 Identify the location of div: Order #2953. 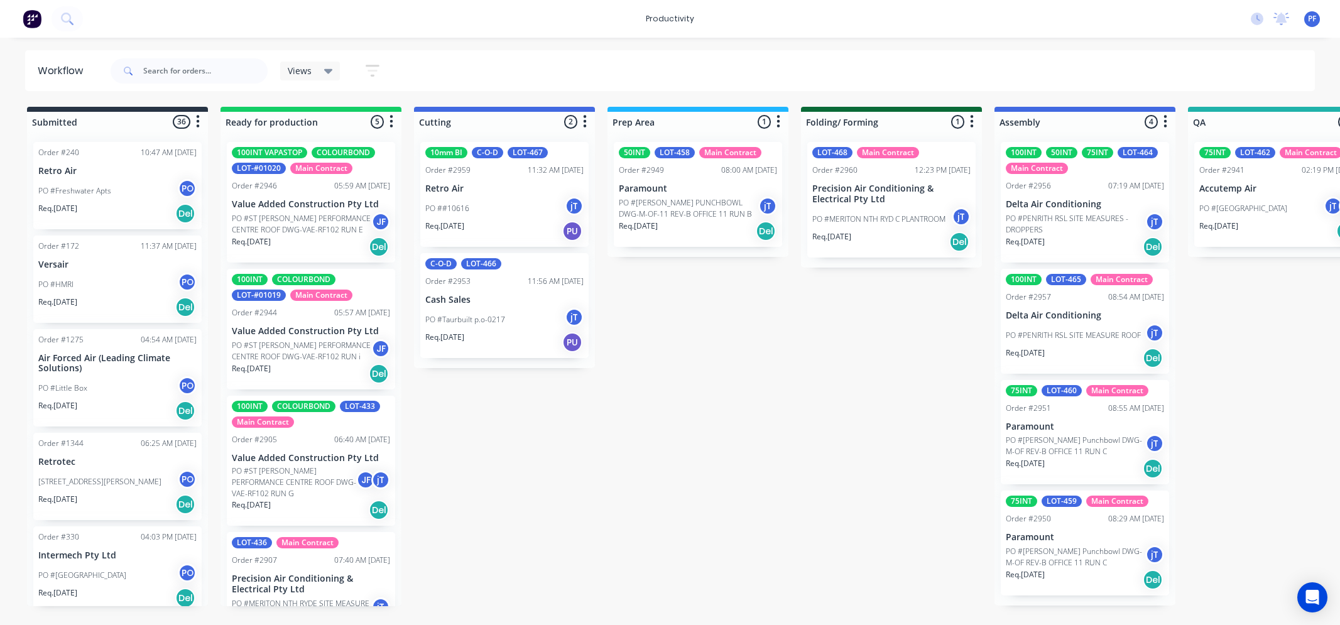
(448, 281).